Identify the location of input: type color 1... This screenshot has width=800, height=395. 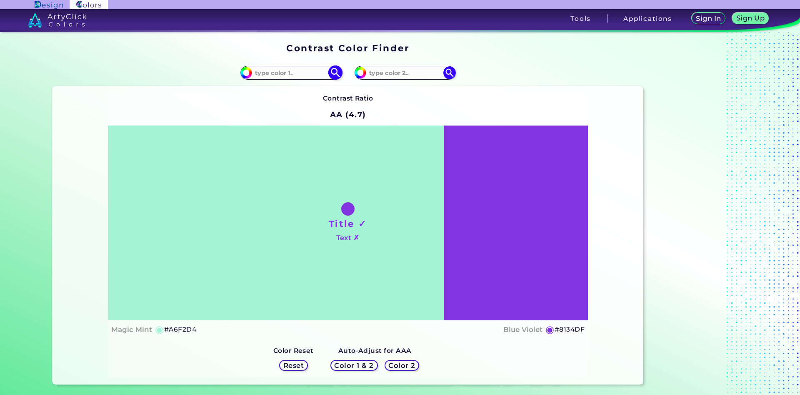
(291, 73).